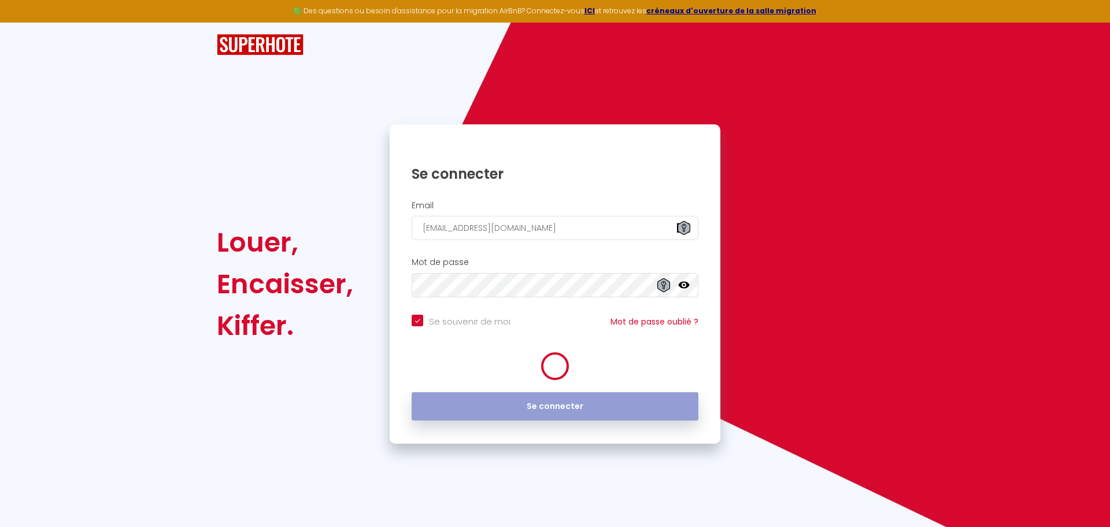 Image resolution: width=1110 pixels, height=527 pixels. I want to click on div: Louer,, so click(285, 242).